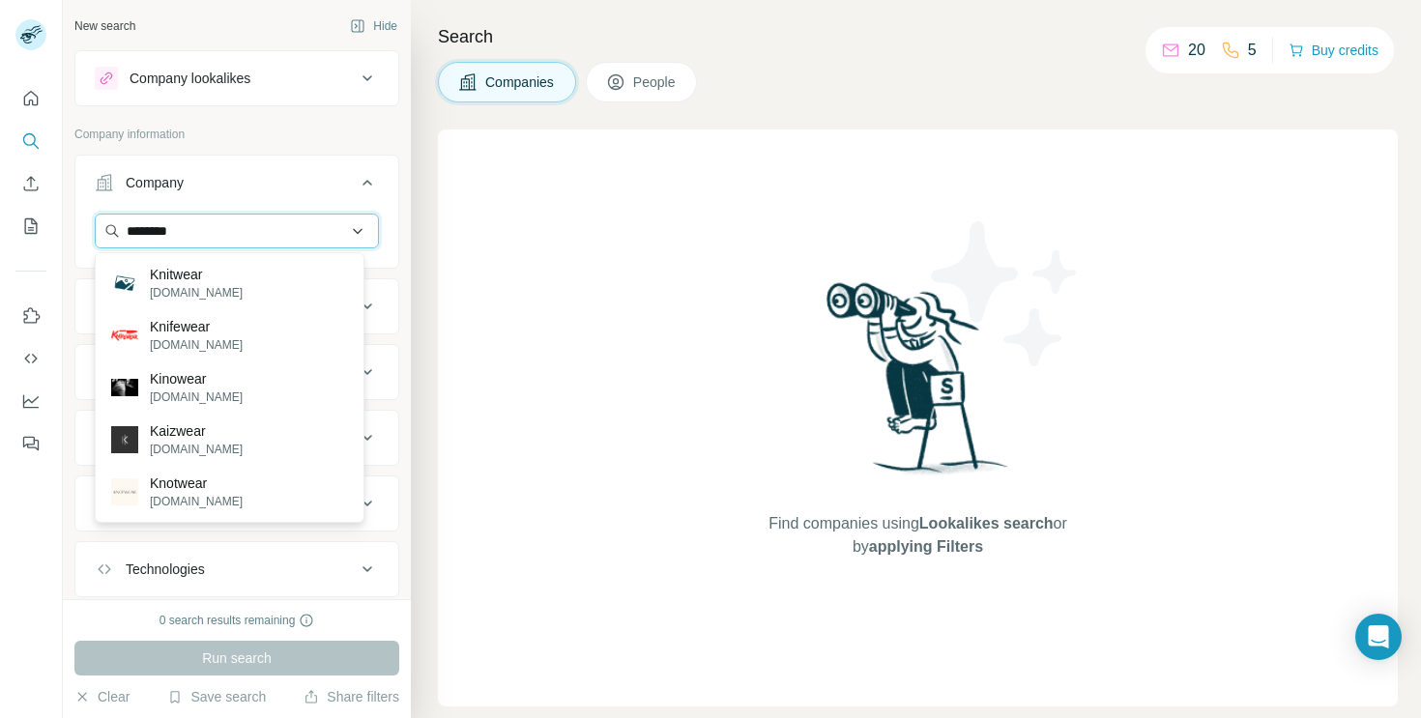  I want to click on button: Industry, so click(237, 307).